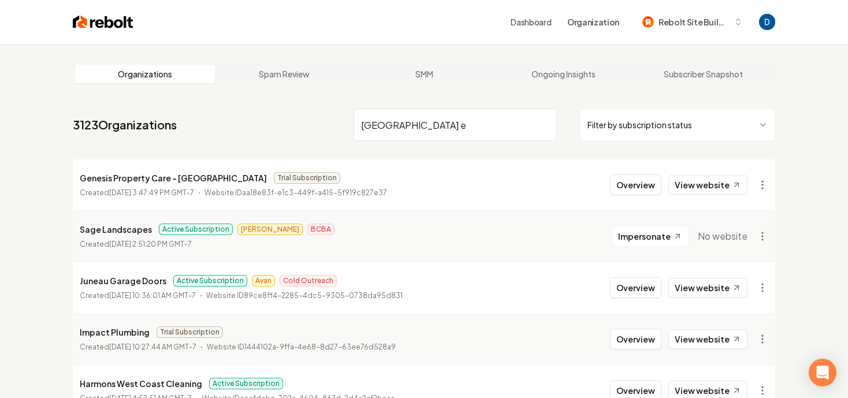 The height and width of the screenshot is (398, 848). Describe the element at coordinates (768, 22) in the screenshot. I see `img: David Rice` at that location.